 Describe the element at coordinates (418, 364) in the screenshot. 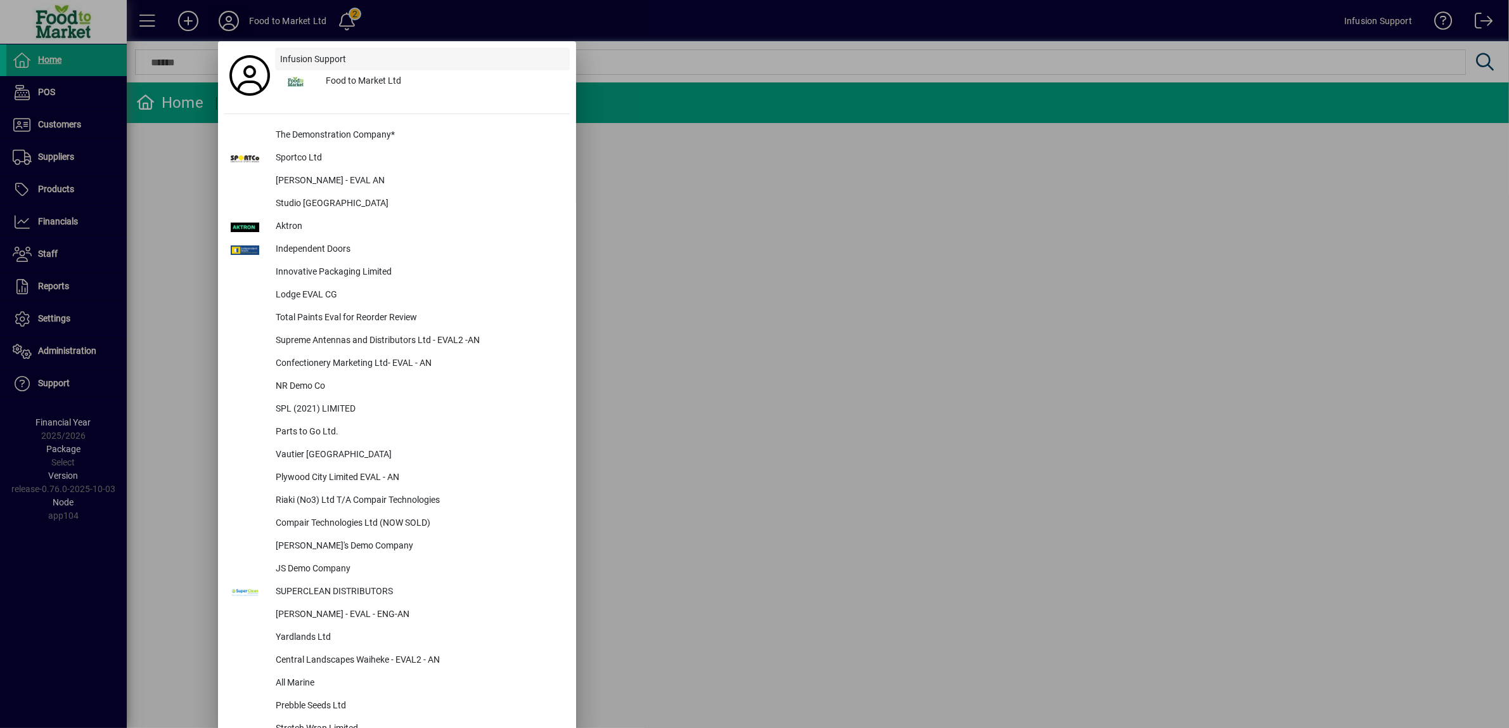

I see `div: Confectionery Marketing Ltd- EVAL - AN` at that location.